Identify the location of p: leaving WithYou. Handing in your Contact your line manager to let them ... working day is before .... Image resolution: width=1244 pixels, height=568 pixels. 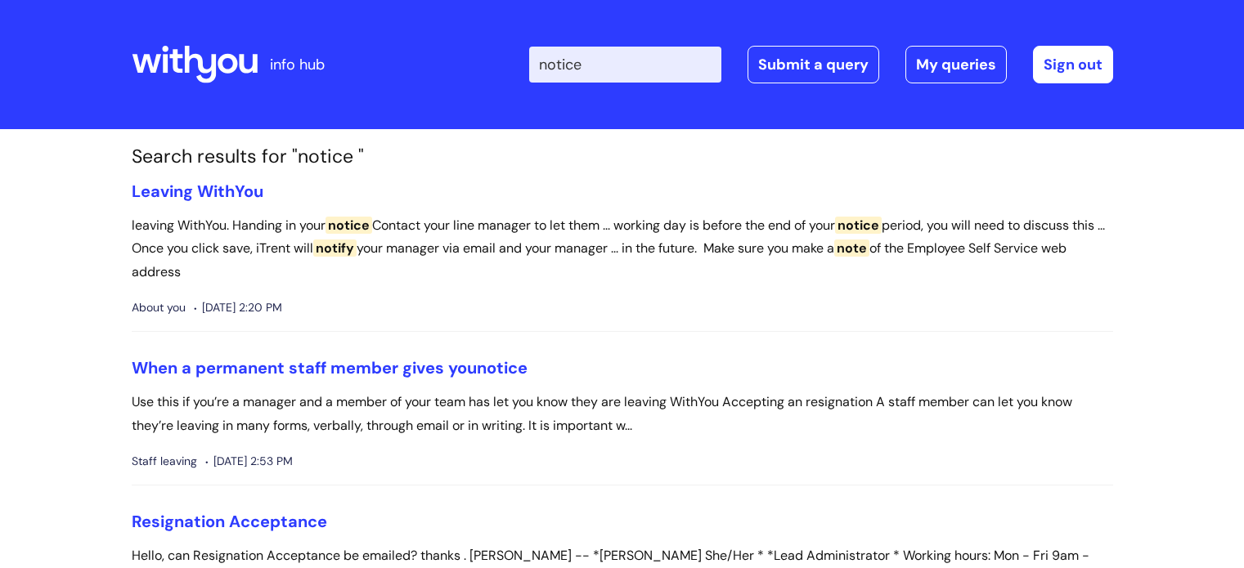
(622, 249).